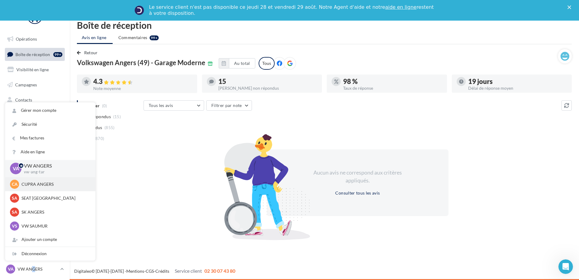 The height and width of the screenshot is (280, 579). Describe the element at coordinates (32, 69) in the screenshot. I see `span: Visibilité en ligne` at that location.